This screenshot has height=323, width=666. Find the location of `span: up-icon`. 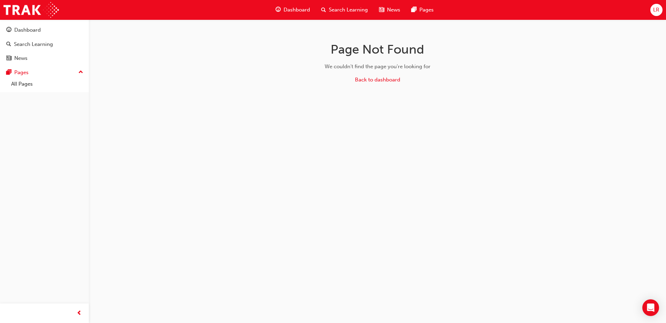

span: up-icon is located at coordinates (81, 73).